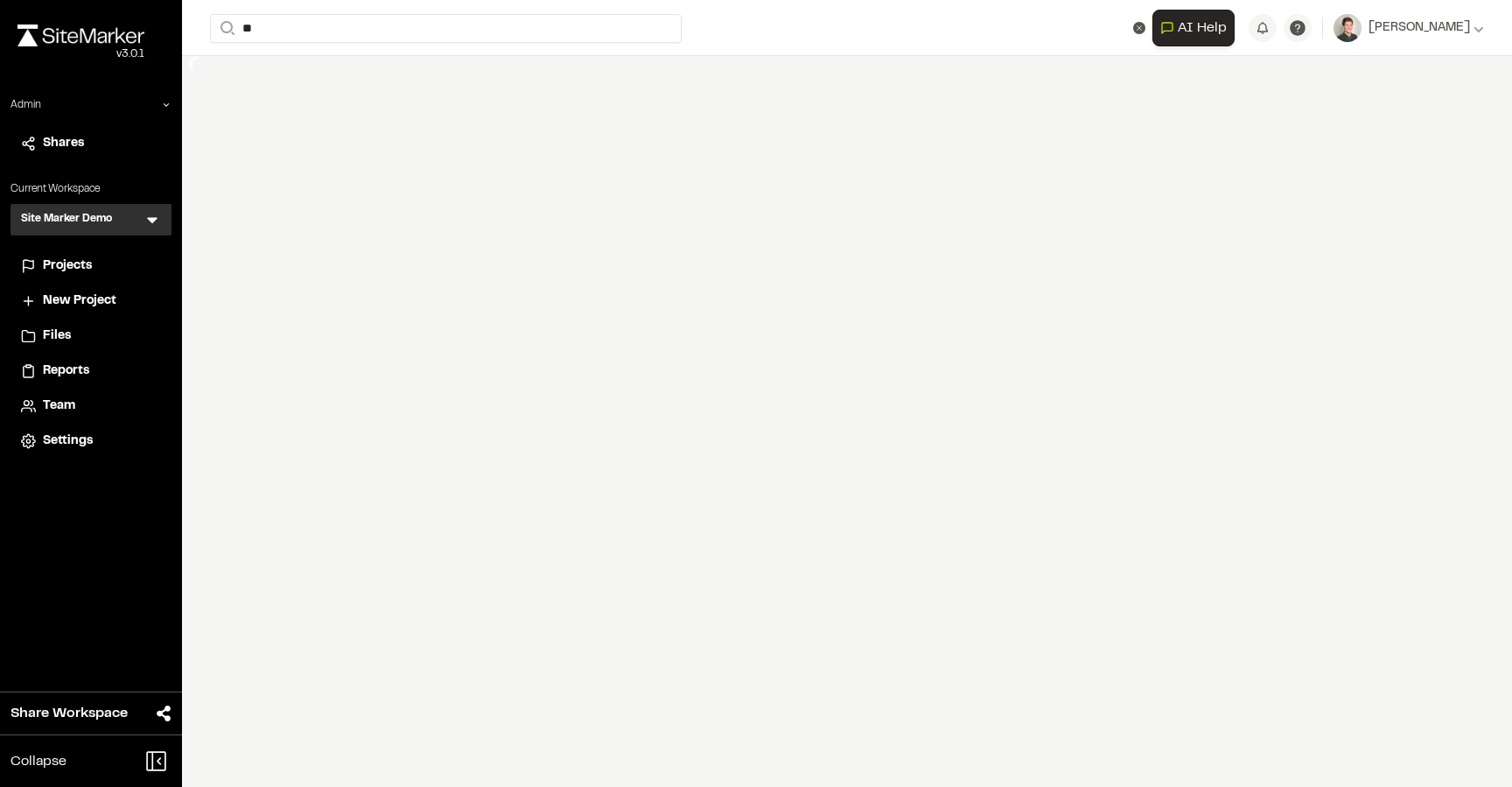 The height and width of the screenshot is (787, 1512). Describe the element at coordinates (1347, 28) in the screenshot. I see `img: User` at that location.